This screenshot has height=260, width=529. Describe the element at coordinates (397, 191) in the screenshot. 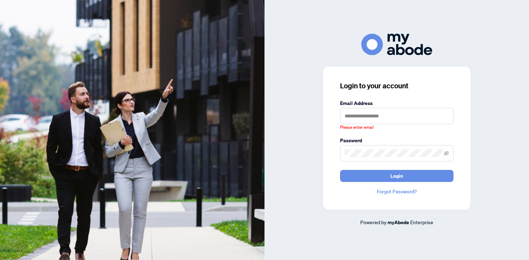

I see `a: Forgot Password?` at that location.